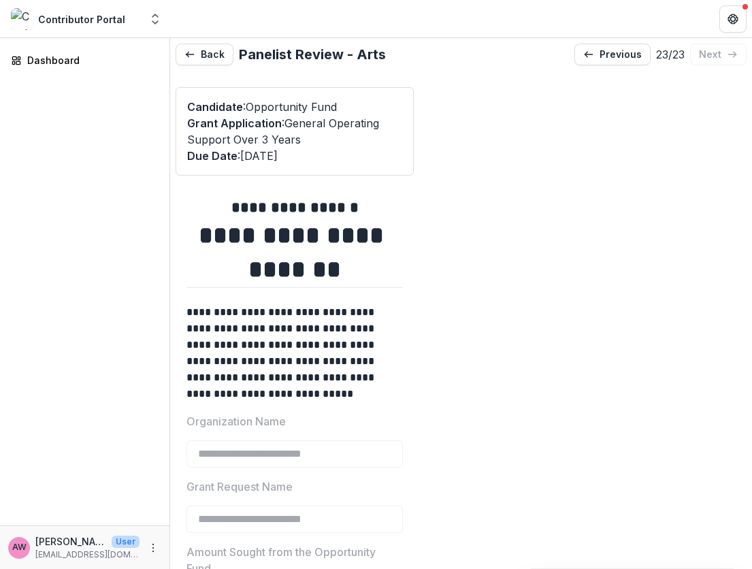 This screenshot has height=569, width=752. Describe the element at coordinates (295, 107) in the screenshot. I see `p: : Opportunity Fund` at that location.